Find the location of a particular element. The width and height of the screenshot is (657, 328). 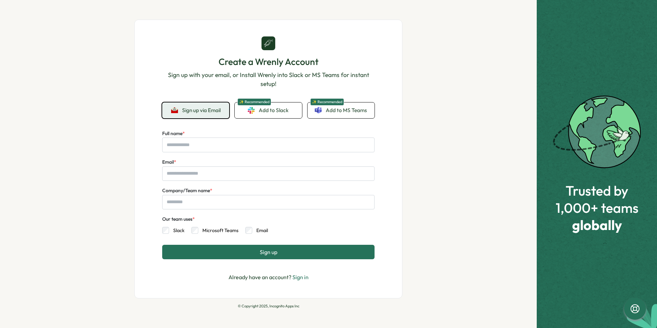

a: ✨ RecommendedAdd to MS Teams is located at coordinates (341, 110).